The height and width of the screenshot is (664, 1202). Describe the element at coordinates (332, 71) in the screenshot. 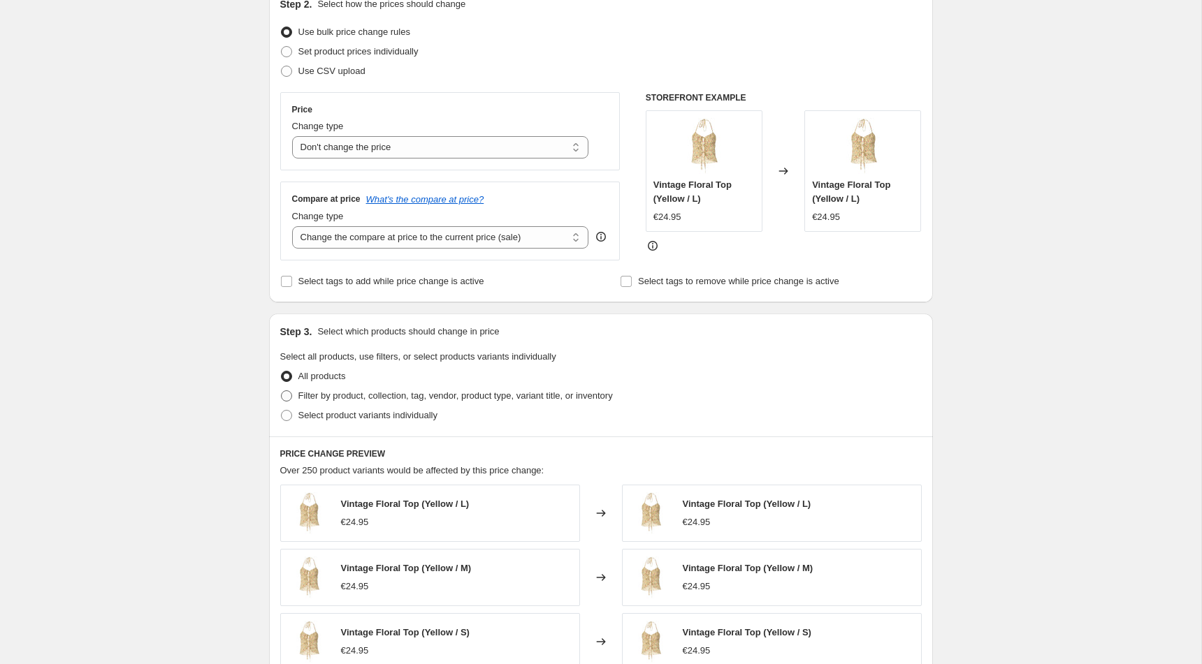

I see `span: Use CSV upload` at that location.